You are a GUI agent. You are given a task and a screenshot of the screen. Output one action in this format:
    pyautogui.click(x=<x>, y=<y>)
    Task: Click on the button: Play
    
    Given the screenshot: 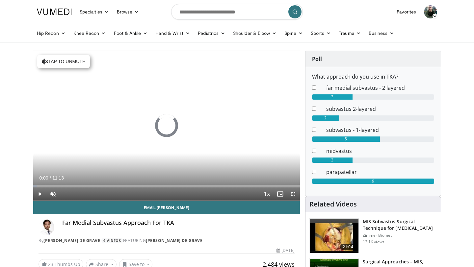 What is the action you would take?
    pyautogui.click(x=40, y=194)
    